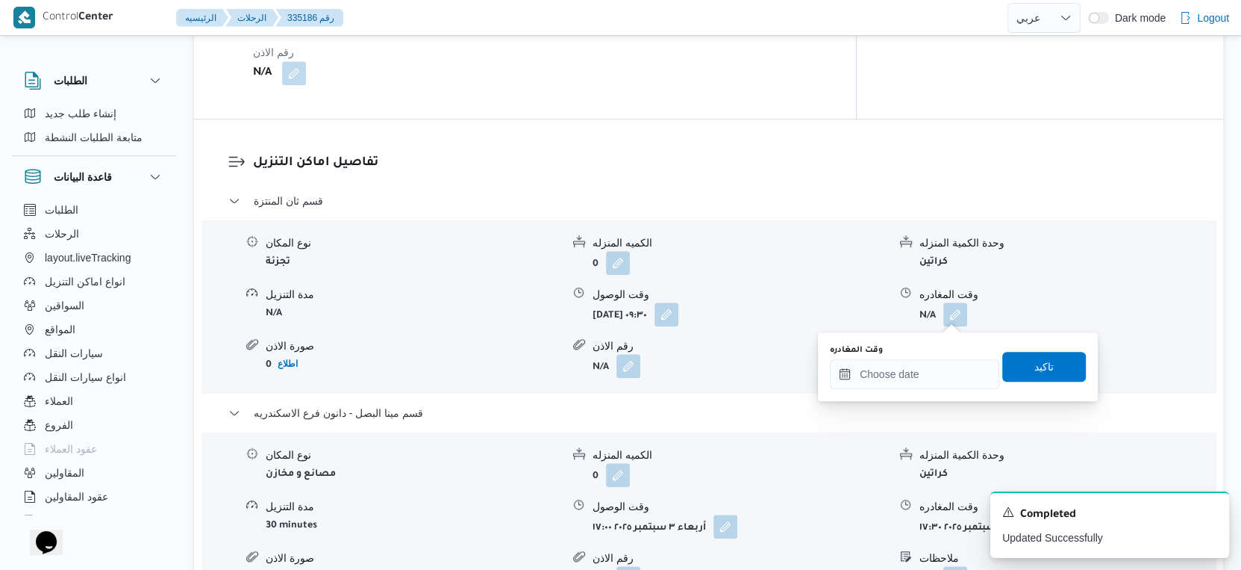  I want to click on button: Chat widget, so click(31, 32).